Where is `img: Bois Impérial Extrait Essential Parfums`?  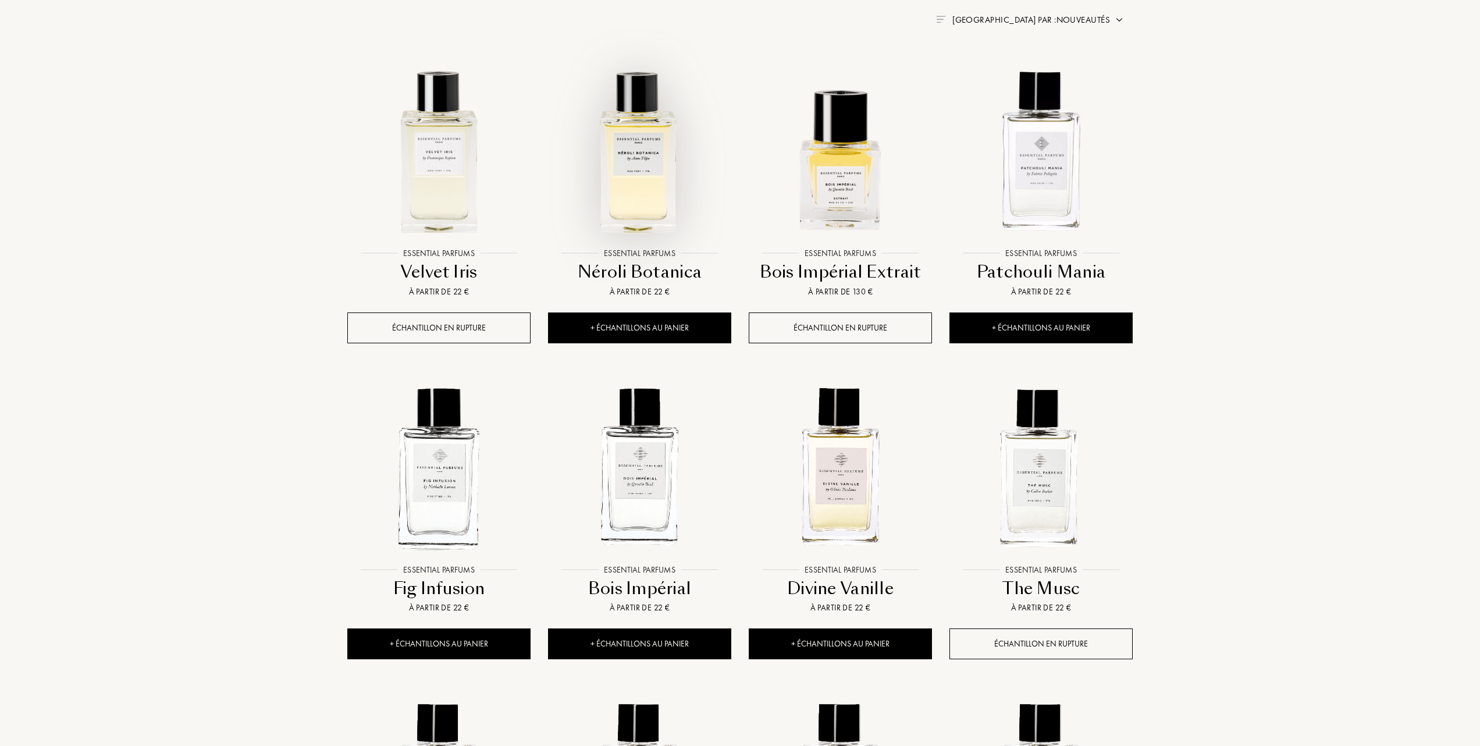 img: Bois Impérial Extrait Essential Parfums is located at coordinates (840, 150).